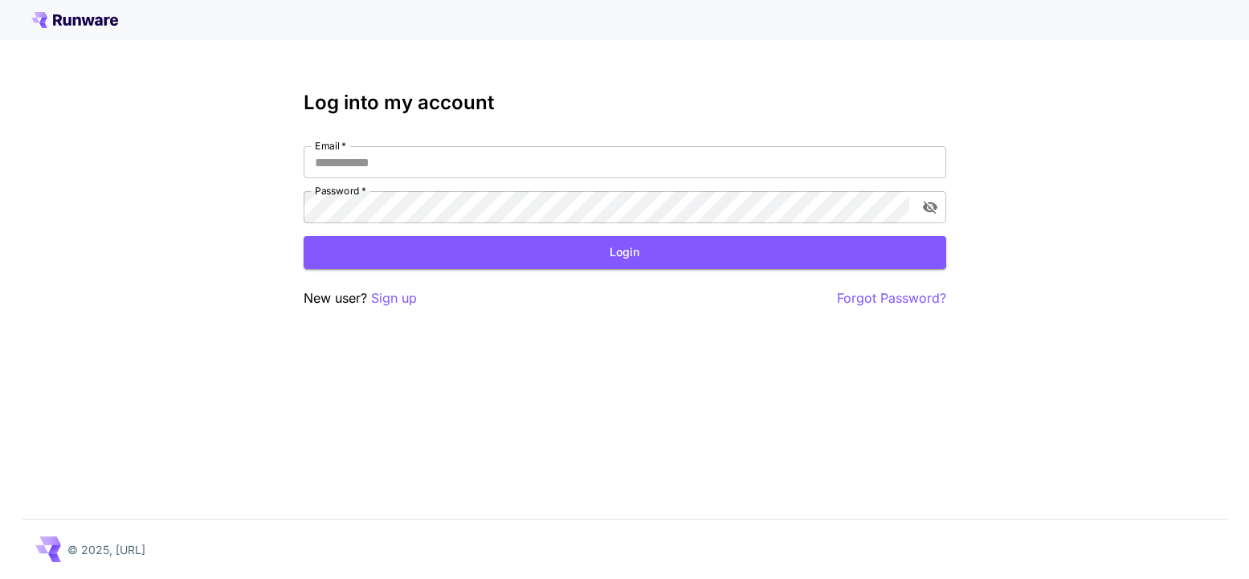 This screenshot has width=1249, height=579. Describe the element at coordinates (625, 252) in the screenshot. I see `button: Login` at that location.